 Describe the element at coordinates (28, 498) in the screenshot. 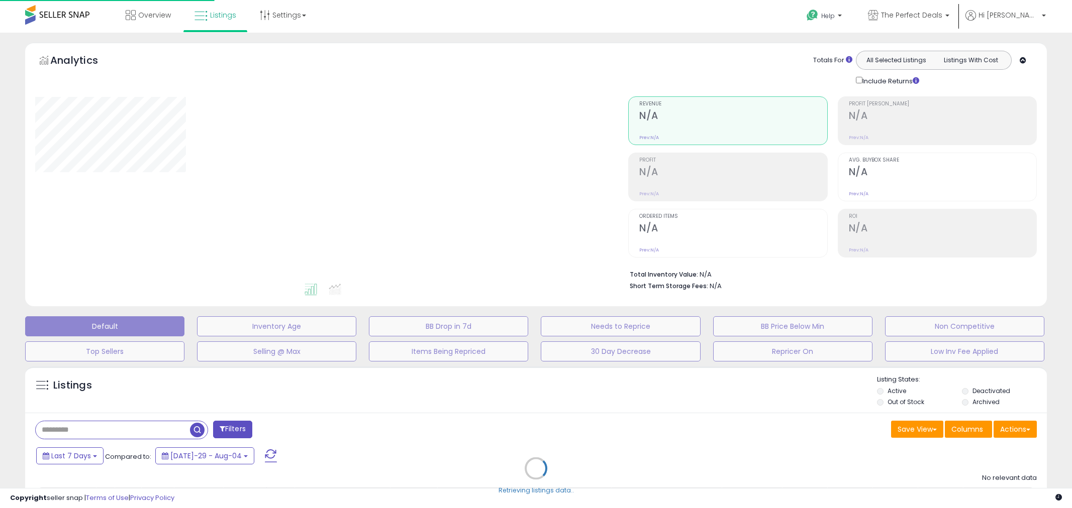

I see `strong: Copyright` at that location.